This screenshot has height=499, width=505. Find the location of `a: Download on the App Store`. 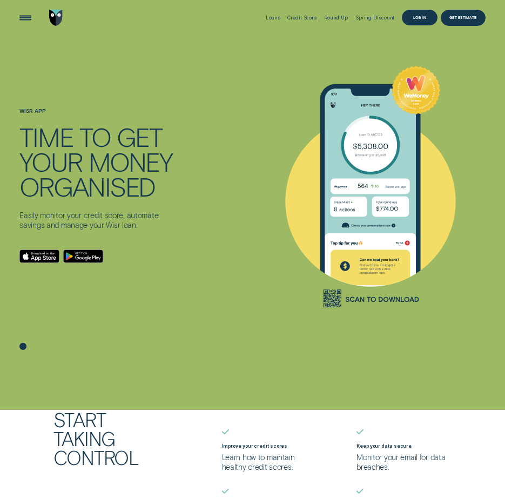

a: Download on the App Store is located at coordinates (39, 256).